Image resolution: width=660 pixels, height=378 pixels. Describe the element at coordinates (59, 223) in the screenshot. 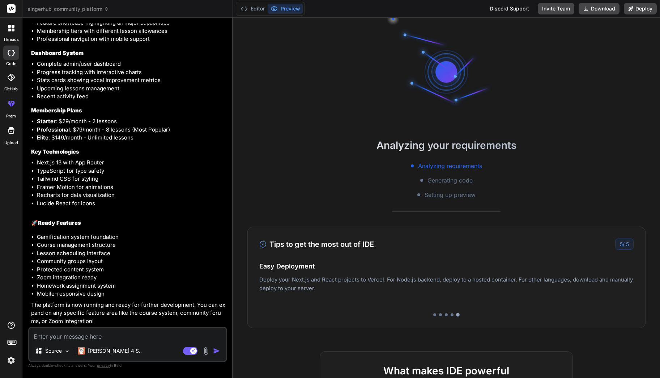

I see `strong: Ready Features` at that location.